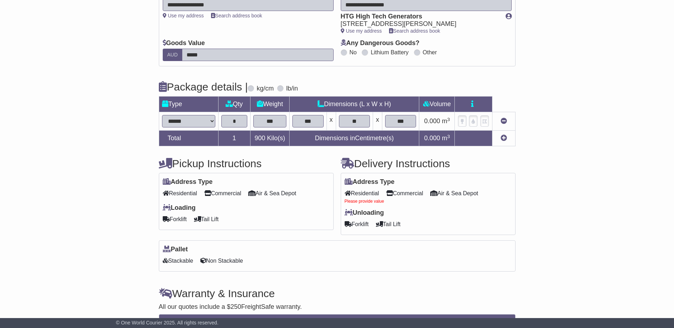  Describe the element at coordinates (354, 104) in the screenshot. I see `td: Dimensions (L x W x H)` at that location.